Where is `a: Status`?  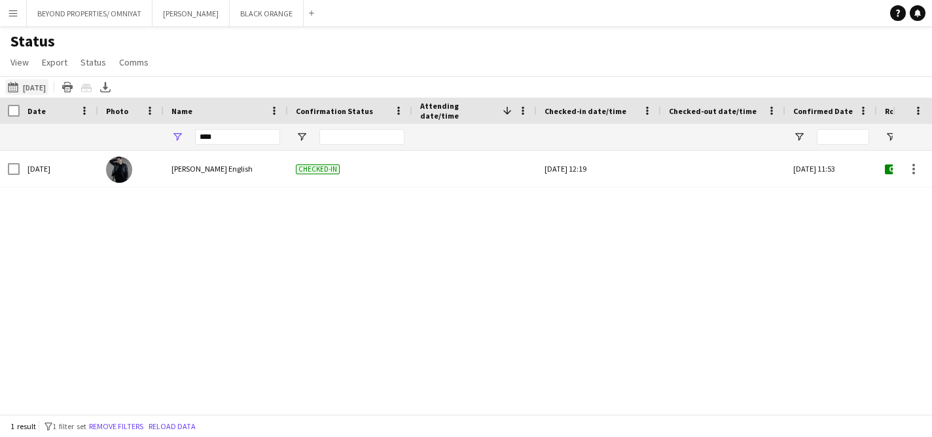 a: Status is located at coordinates (93, 62).